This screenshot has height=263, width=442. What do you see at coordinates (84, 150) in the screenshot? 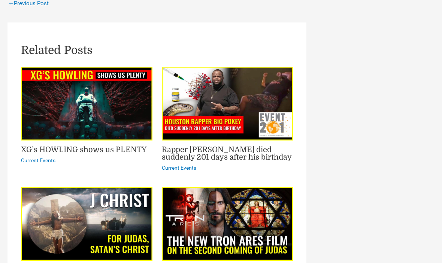
I see `a: XG’s HOWLING shows us PLENTY` at bounding box center [84, 150].